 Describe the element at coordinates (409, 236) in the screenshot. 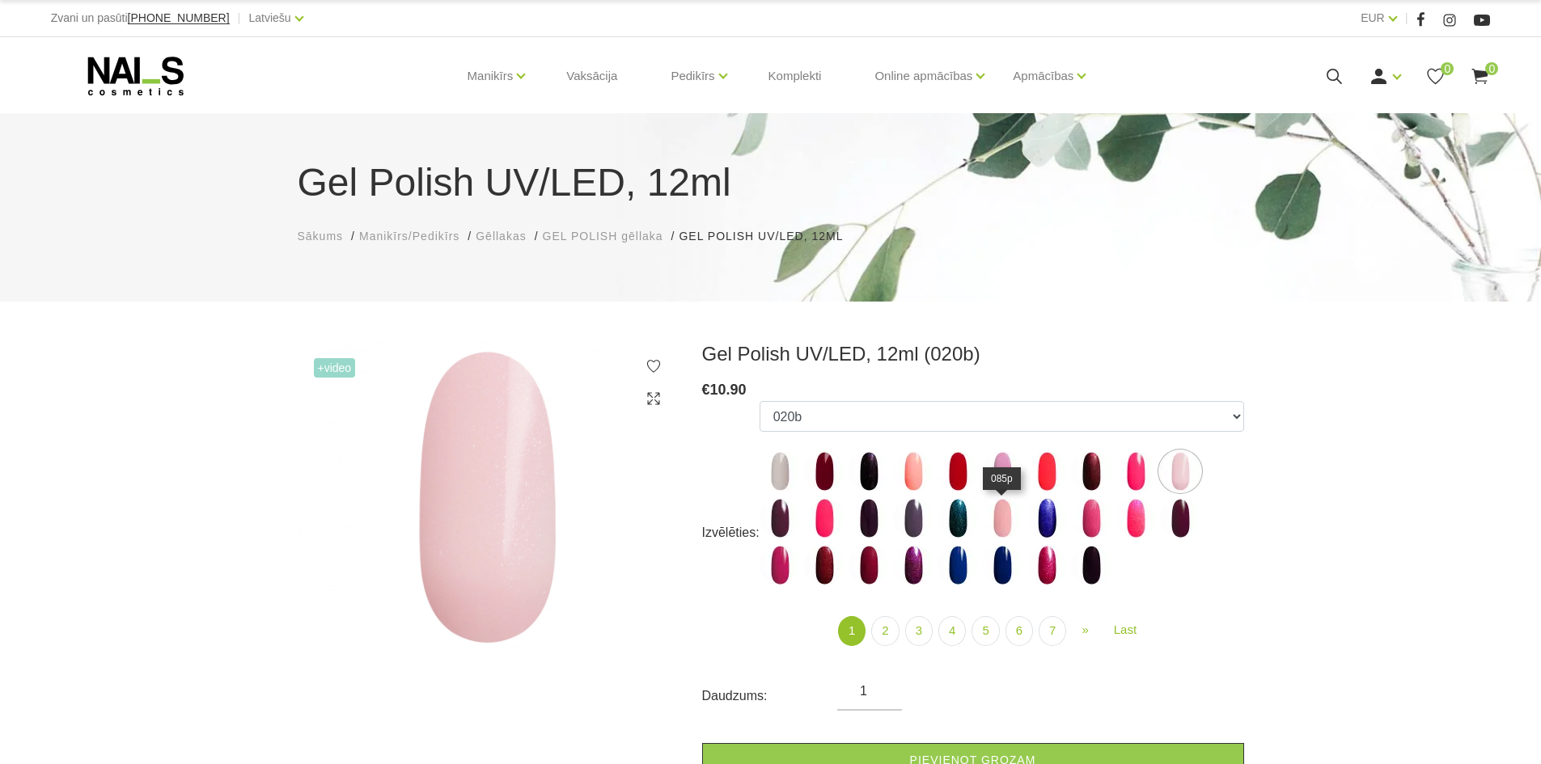

I see `a: Manikīrs/Pedikīrs` at that location.